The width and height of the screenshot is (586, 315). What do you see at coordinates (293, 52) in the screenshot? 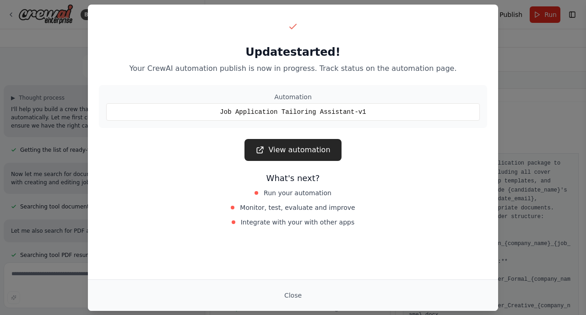
I see `h2: Update started!` at bounding box center [293, 52].